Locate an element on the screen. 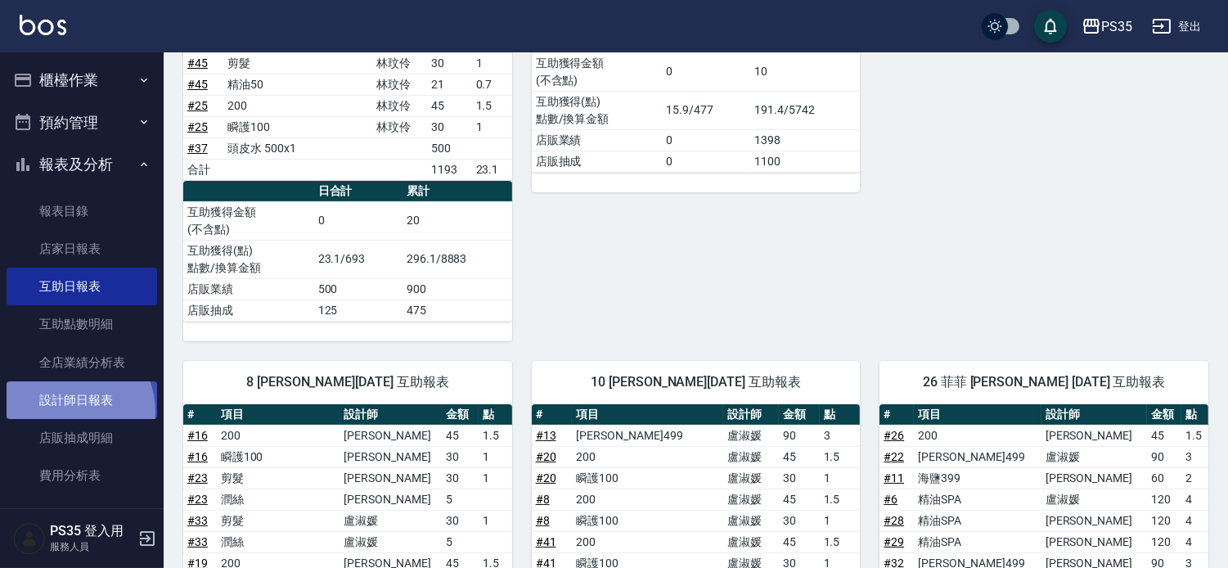 This screenshot has width=1228, height=568. td: 120 is located at coordinates (1164, 520).